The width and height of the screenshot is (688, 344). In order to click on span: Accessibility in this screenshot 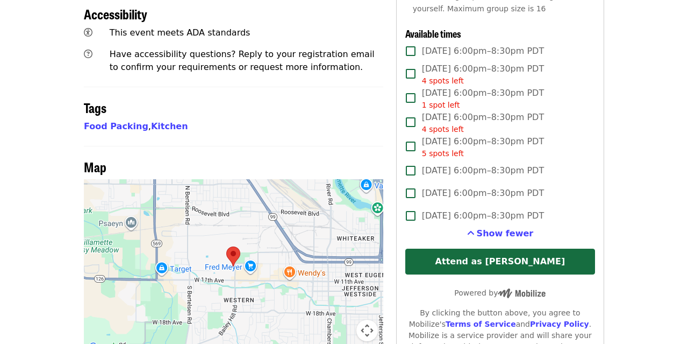, I will do `click(116, 13)`.